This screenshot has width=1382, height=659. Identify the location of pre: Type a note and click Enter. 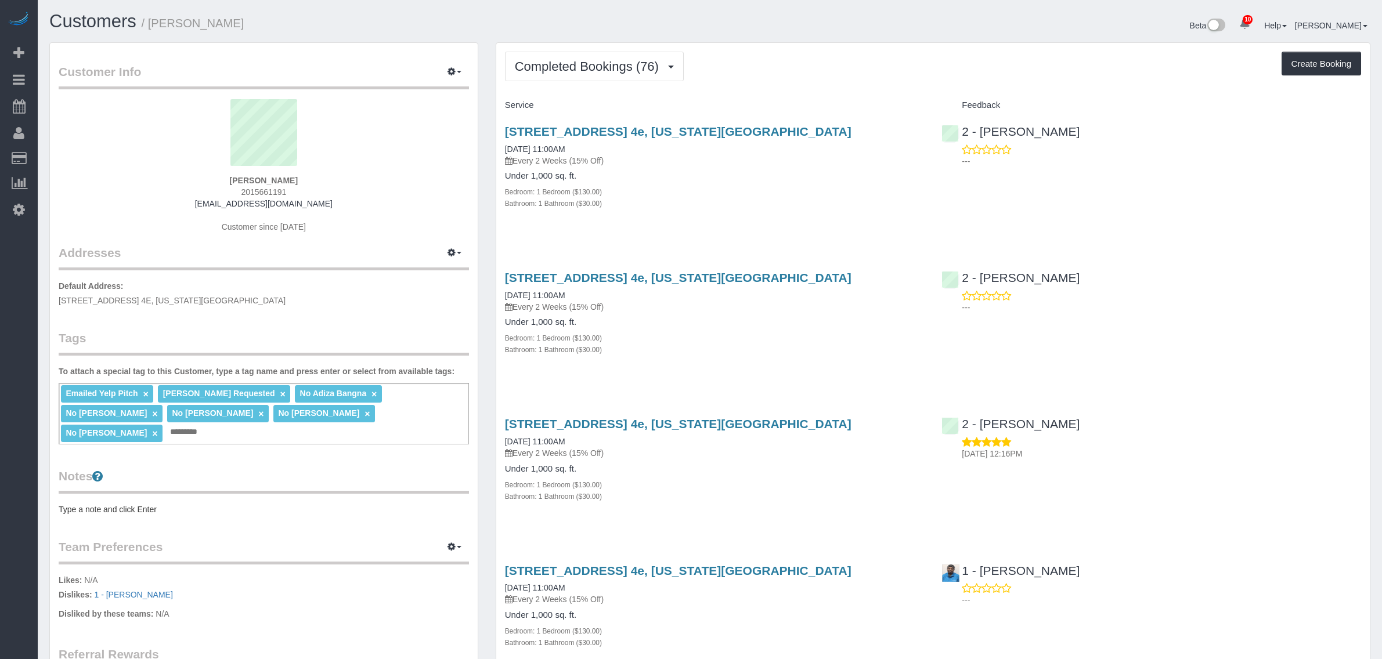
(264, 510).